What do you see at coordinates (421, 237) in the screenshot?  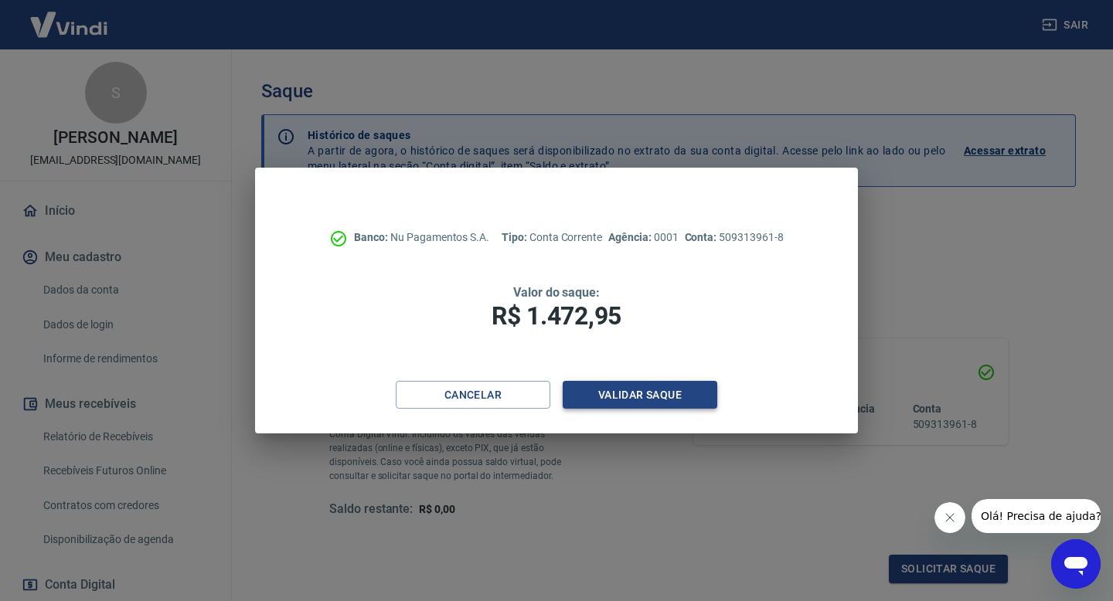 I see `p: Nu Pagamentos S.A.` at bounding box center [421, 237].